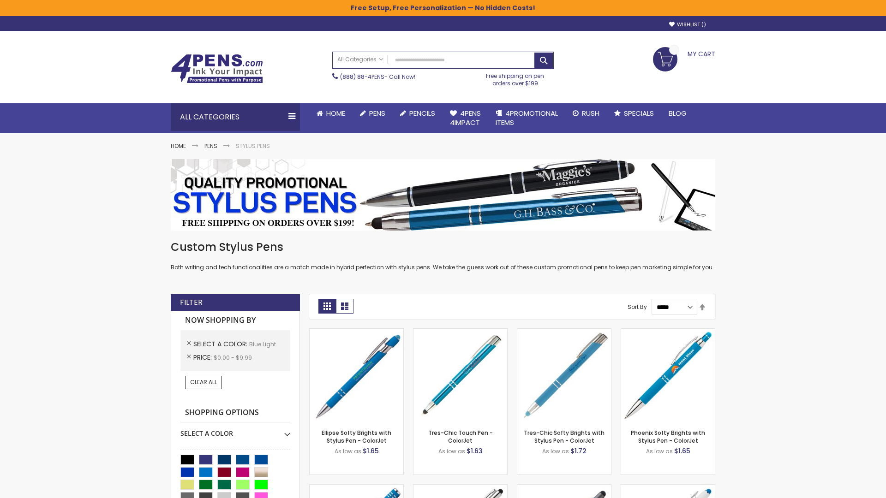 This screenshot has width=886, height=498. I want to click on a: Blog, so click(677, 113).